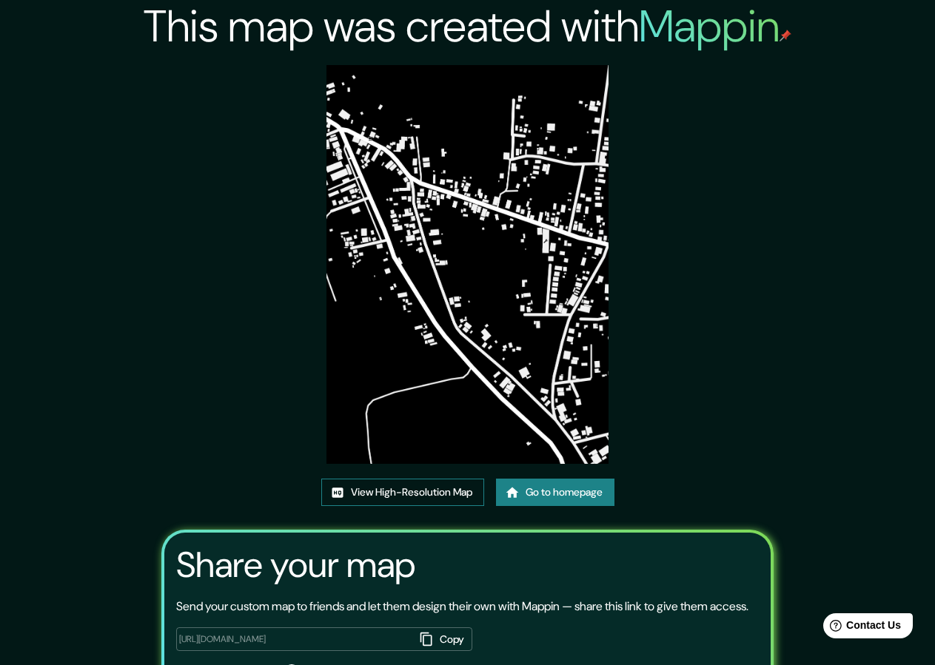  Describe the element at coordinates (70, 18) in the screenshot. I see `span: Contact Us` at that location.